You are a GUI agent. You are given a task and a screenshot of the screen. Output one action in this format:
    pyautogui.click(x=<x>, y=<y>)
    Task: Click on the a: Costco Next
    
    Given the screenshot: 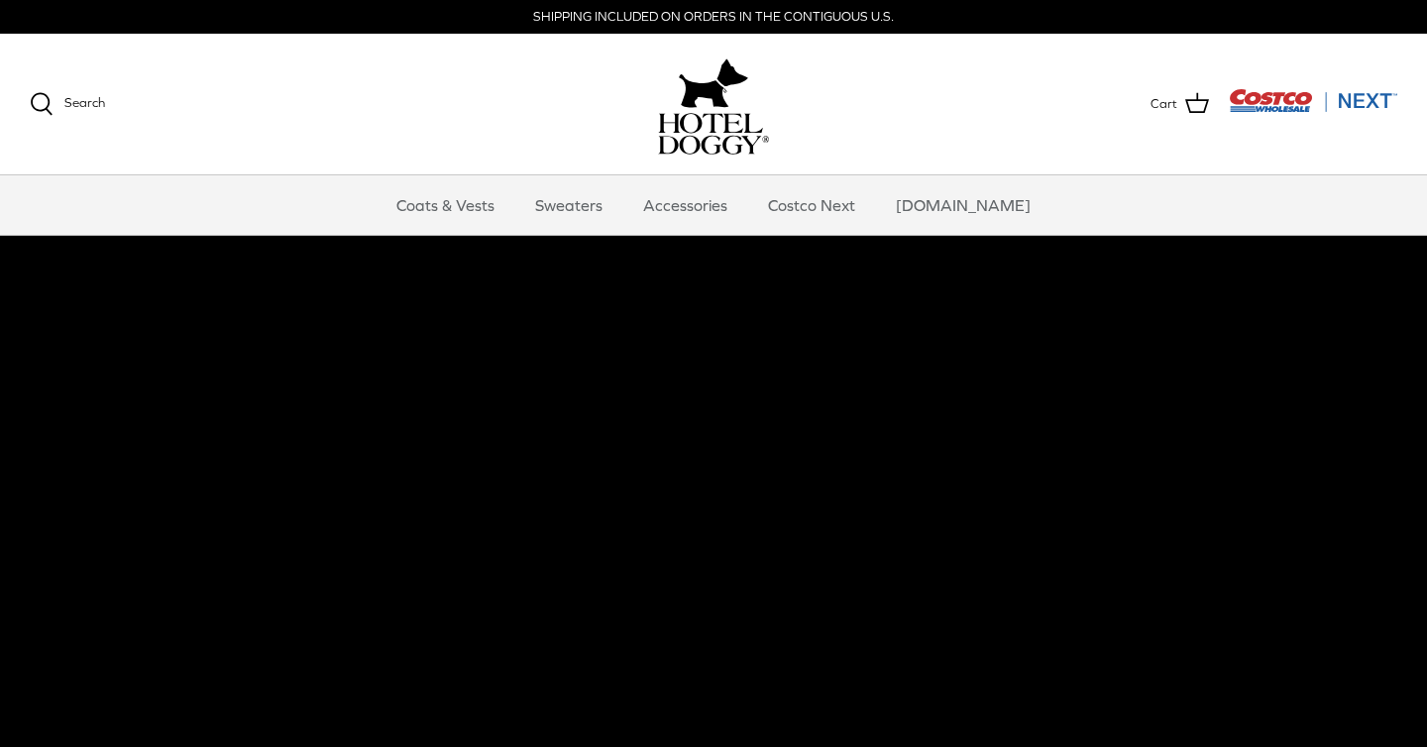 What is the action you would take?
    pyautogui.click(x=812, y=205)
    